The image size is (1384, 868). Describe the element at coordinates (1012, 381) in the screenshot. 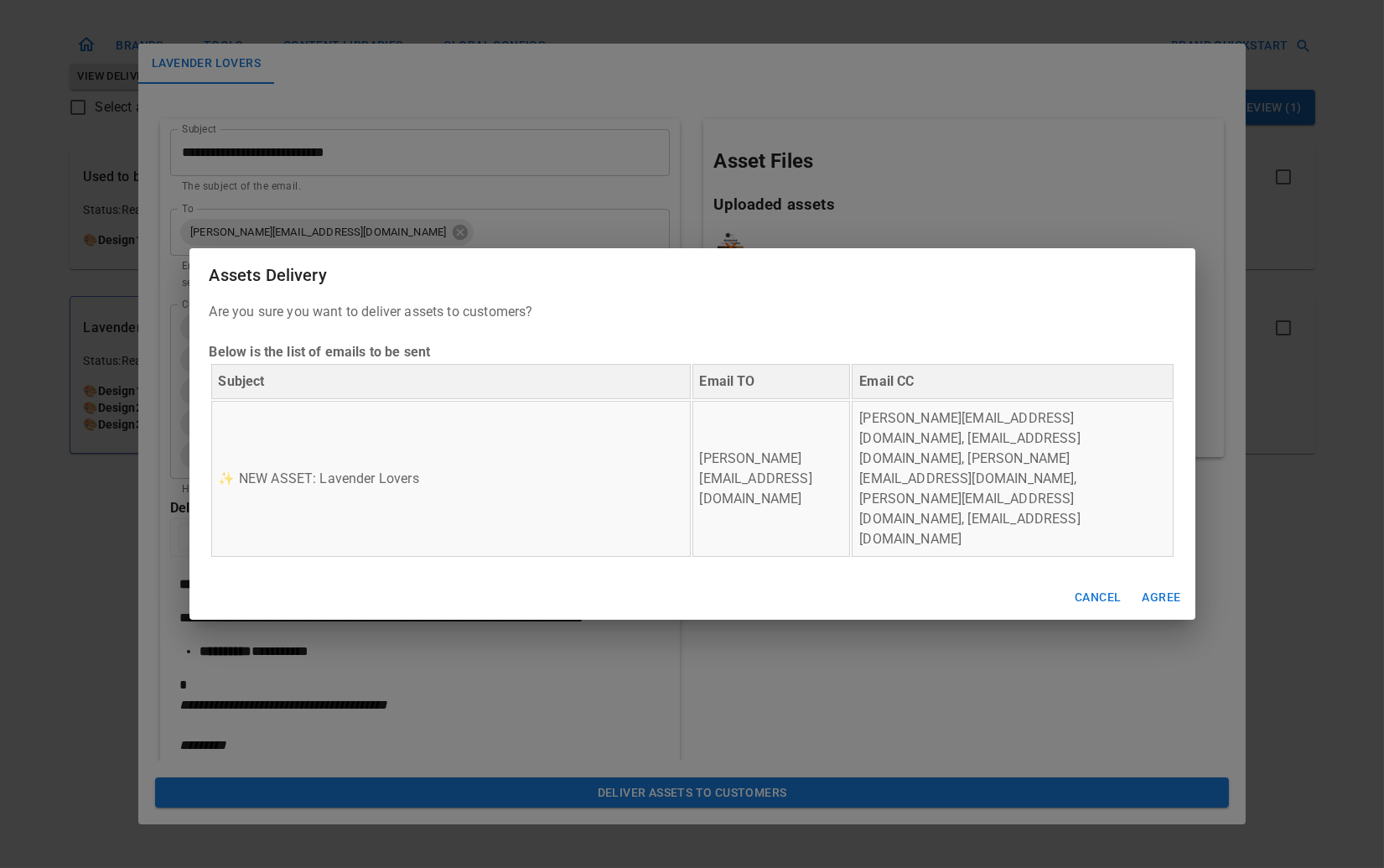

I see `th: Email CC` at that location.